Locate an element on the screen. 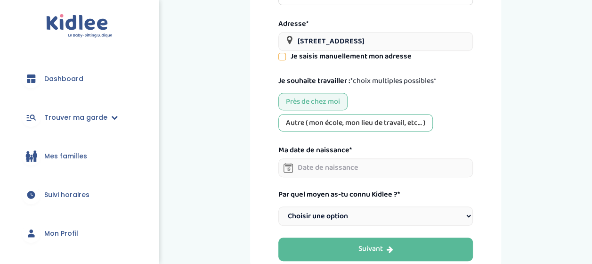 The width and height of the screenshot is (592, 264). div: Près de chez moi is located at coordinates (313, 101).